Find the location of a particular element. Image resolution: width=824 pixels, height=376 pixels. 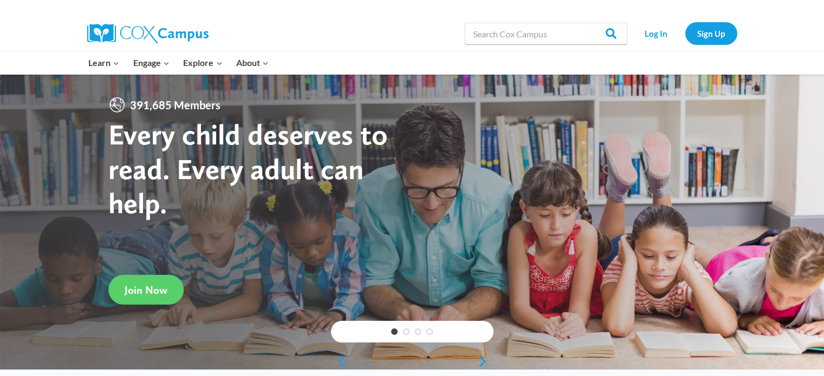

input: Search Cox Campus is located at coordinates (546, 34).